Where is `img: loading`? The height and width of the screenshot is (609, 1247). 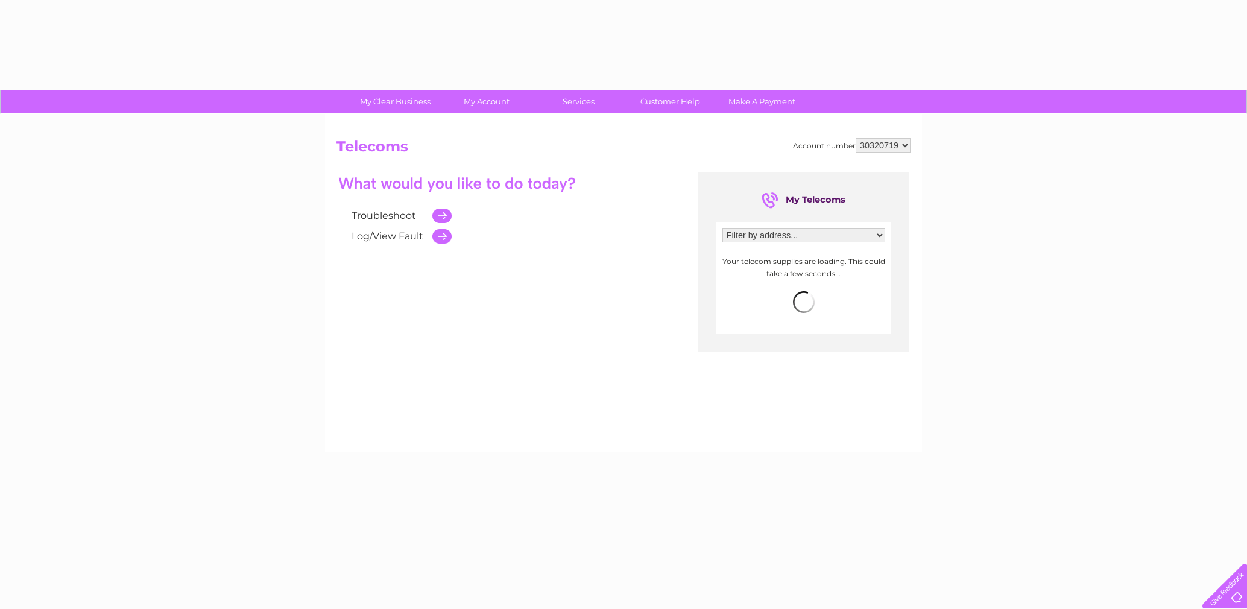 img: loading is located at coordinates (804, 302).